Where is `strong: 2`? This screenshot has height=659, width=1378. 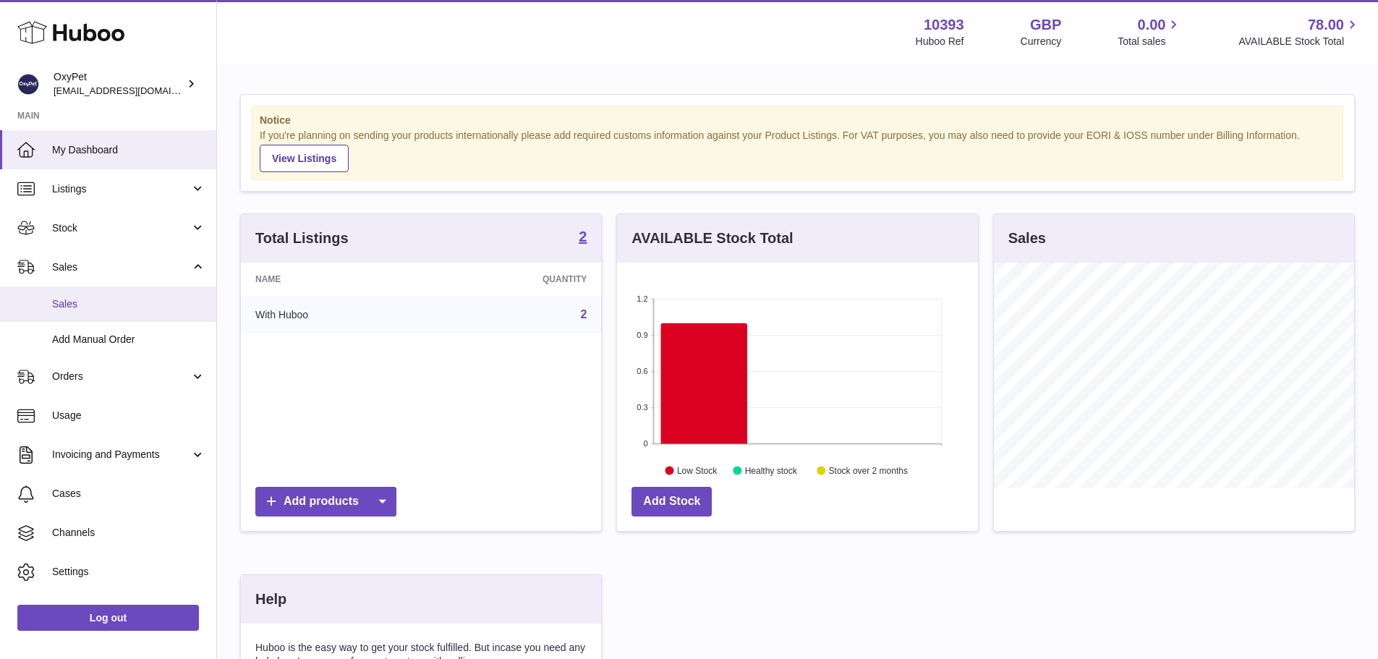
strong: 2 is located at coordinates (582, 236).